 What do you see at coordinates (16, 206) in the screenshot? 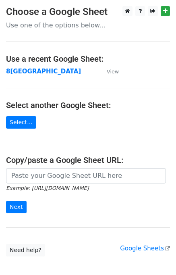
I see `input: Next` at bounding box center [16, 206].